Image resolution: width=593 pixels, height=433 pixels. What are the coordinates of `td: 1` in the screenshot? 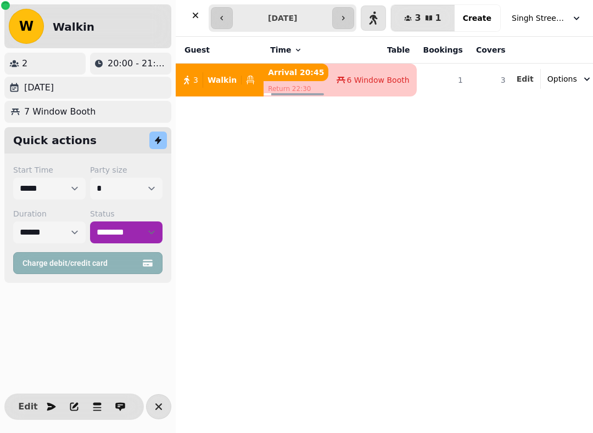 It's located at (443, 80).